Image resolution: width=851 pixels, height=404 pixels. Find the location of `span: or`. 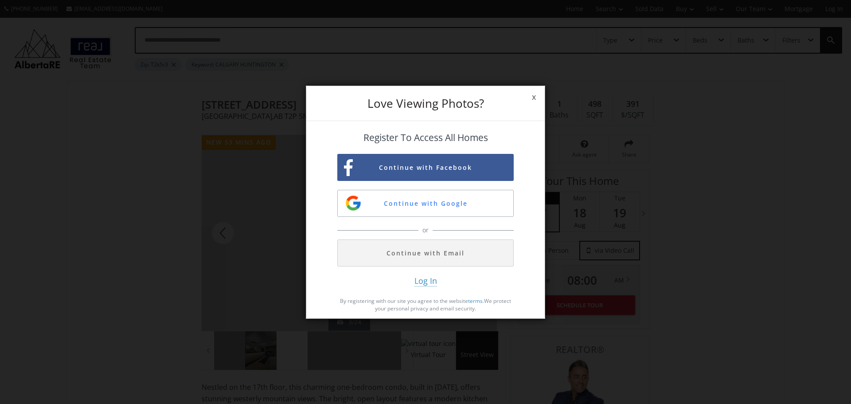

span: or is located at coordinates (425, 230).